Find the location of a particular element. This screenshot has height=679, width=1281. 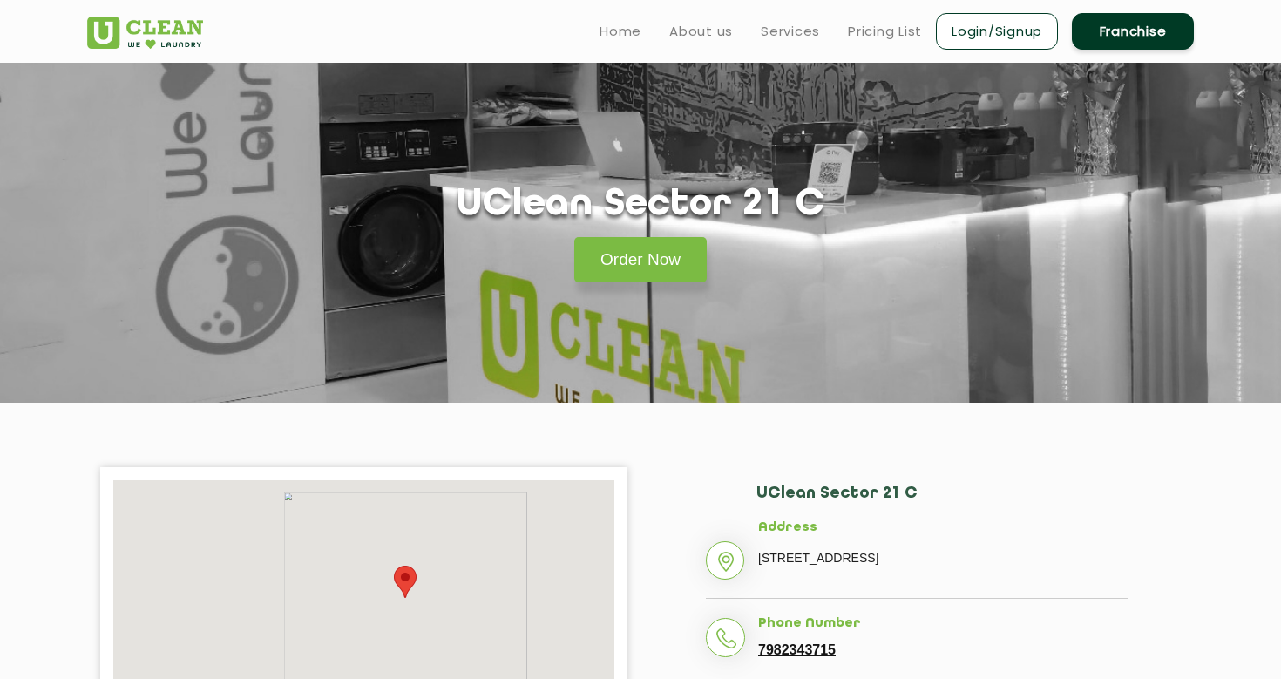

a: Pricing List is located at coordinates (884, 31).